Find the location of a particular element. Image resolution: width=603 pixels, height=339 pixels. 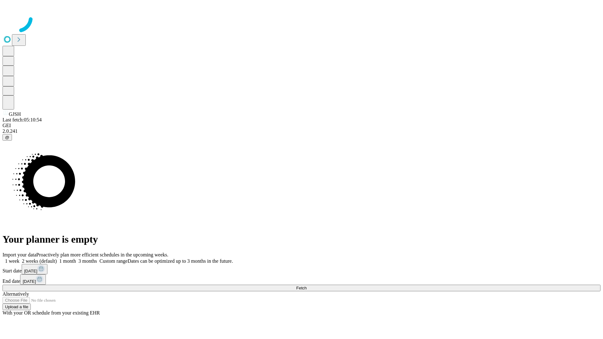

span: Import your data is located at coordinates (19, 255).